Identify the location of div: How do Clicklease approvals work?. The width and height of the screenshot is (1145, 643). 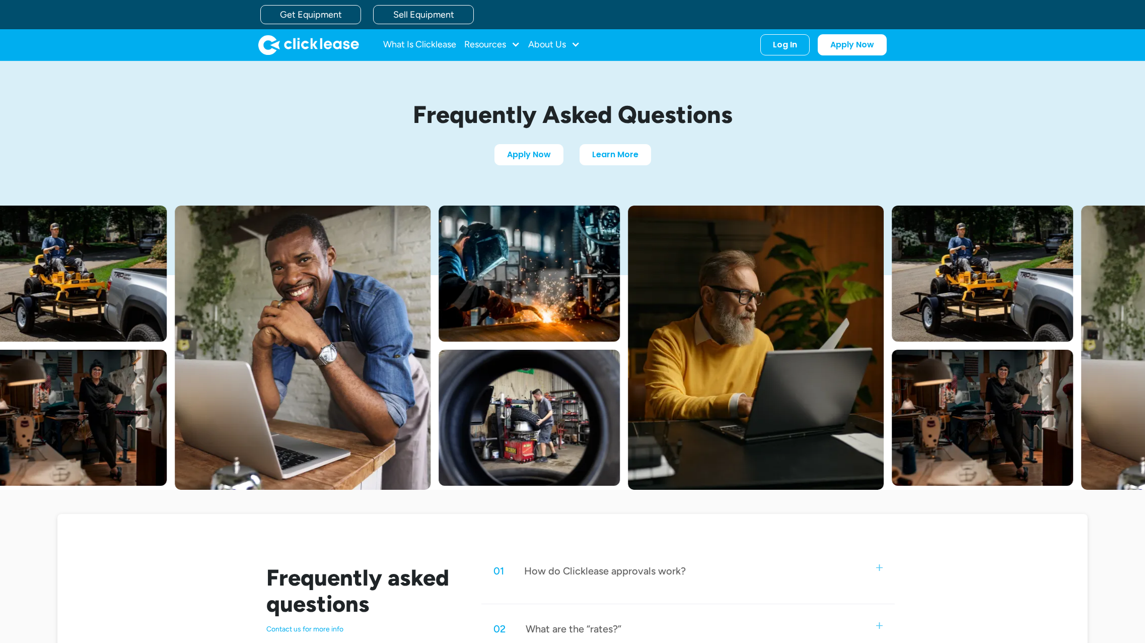
(605, 571).